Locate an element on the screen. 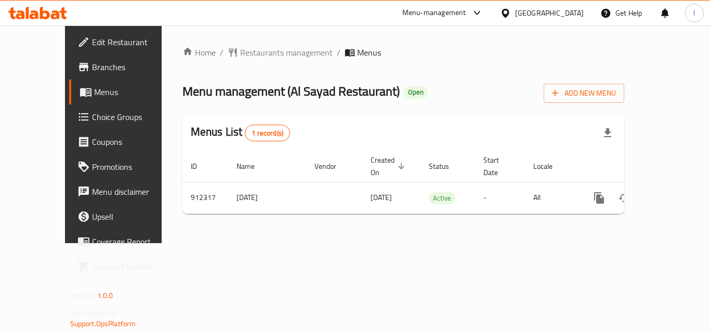 The width and height of the screenshot is (710, 333). a: Menu disclaimer is located at coordinates (126, 192).